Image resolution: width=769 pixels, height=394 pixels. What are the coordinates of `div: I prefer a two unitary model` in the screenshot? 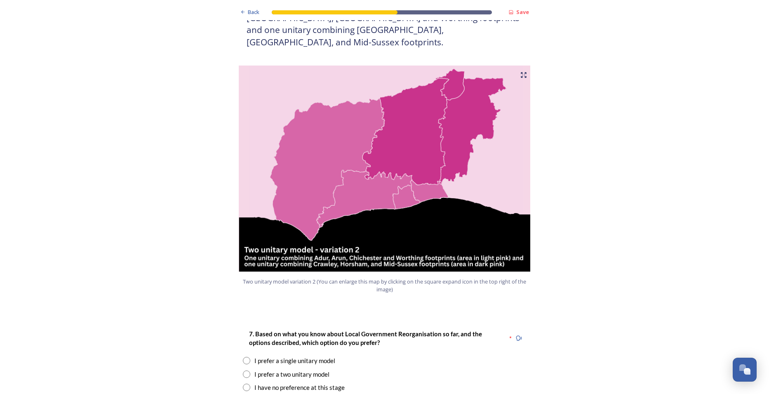 It's located at (292, 374).